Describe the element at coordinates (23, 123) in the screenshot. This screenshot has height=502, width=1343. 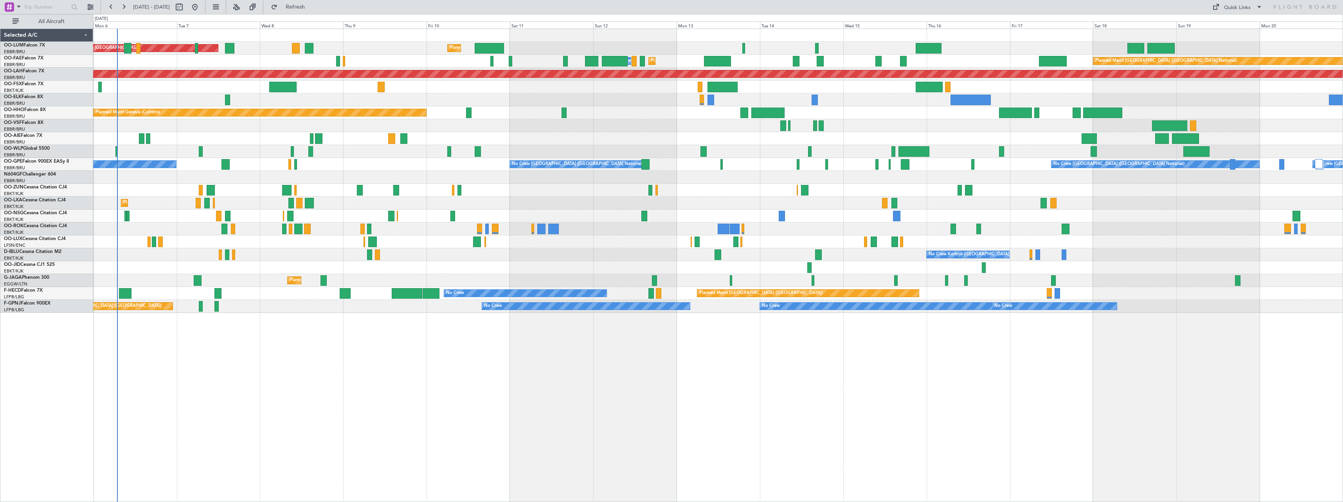
I see `a: OO-VSFFalcon 8X` at that location.